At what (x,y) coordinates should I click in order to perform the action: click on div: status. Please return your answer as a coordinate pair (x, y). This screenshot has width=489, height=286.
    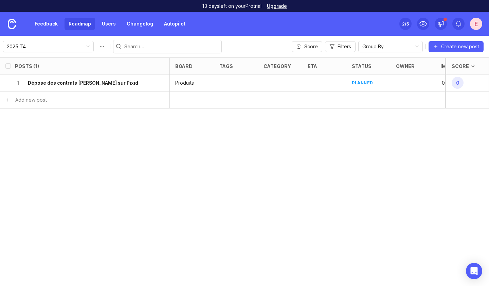
    Looking at the image, I should click on (362, 66).